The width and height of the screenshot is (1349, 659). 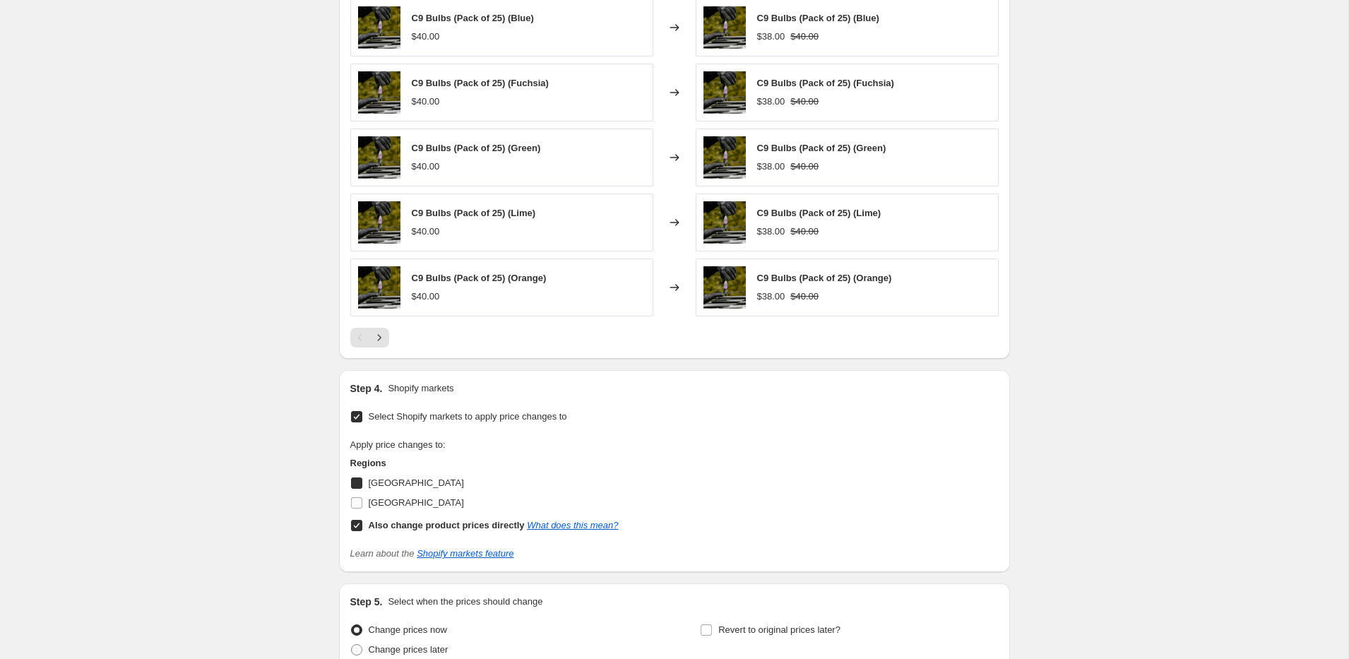 What do you see at coordinates (484, 463) in the screenshot?
I see `h3: Regions` at bounding box center [484, 463].